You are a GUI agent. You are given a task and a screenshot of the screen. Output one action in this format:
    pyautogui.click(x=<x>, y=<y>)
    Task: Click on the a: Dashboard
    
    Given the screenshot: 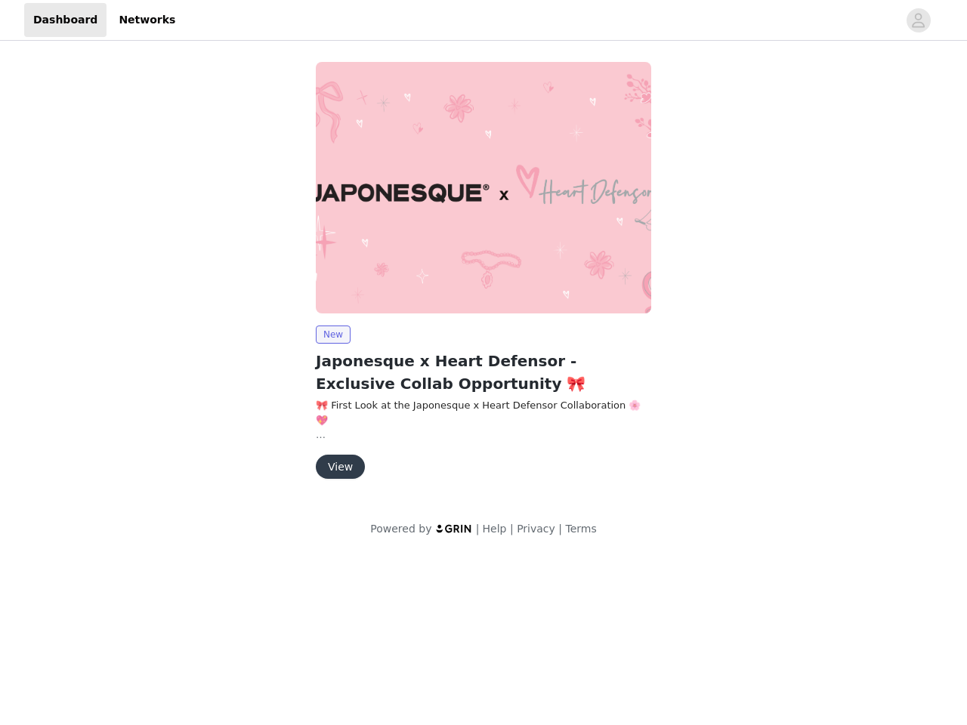 What is the action you would take?
    pyautogui.click(x=65, y=20)
    